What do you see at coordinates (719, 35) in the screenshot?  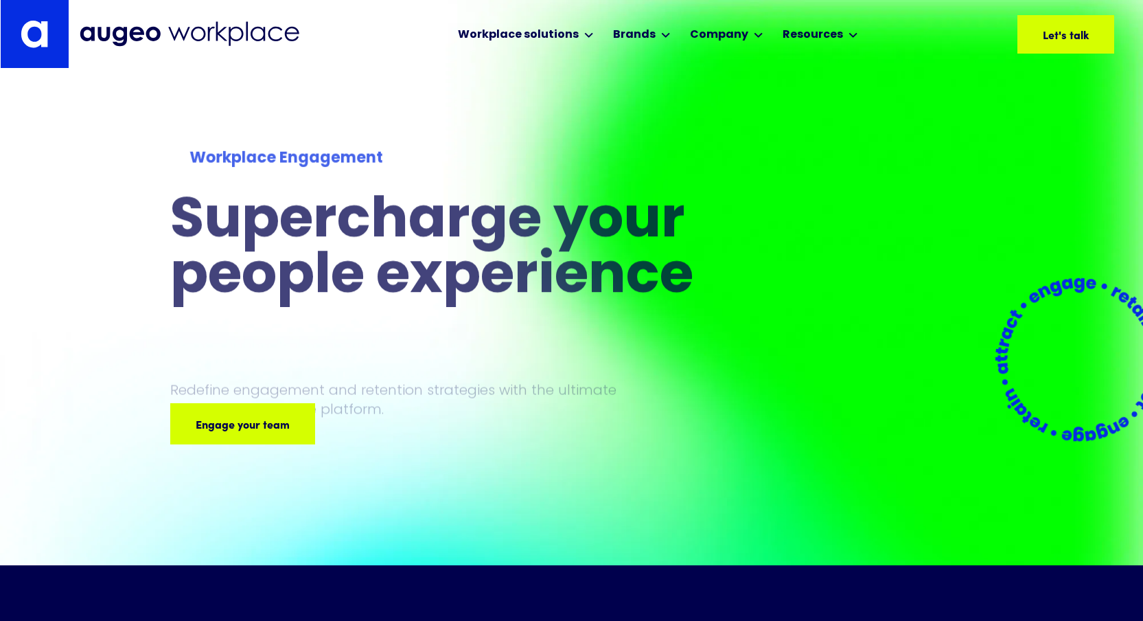 I see `div: Company` at bounding box center [719, 35].